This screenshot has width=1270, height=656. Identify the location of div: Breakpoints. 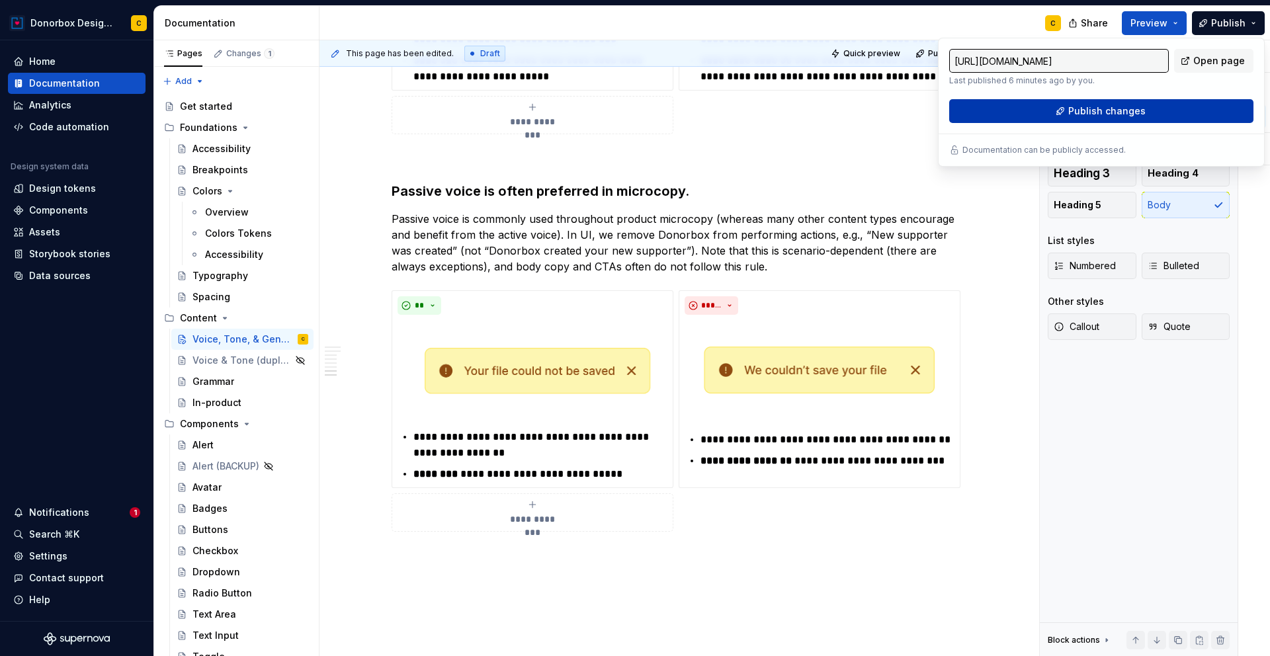
(220, 170).